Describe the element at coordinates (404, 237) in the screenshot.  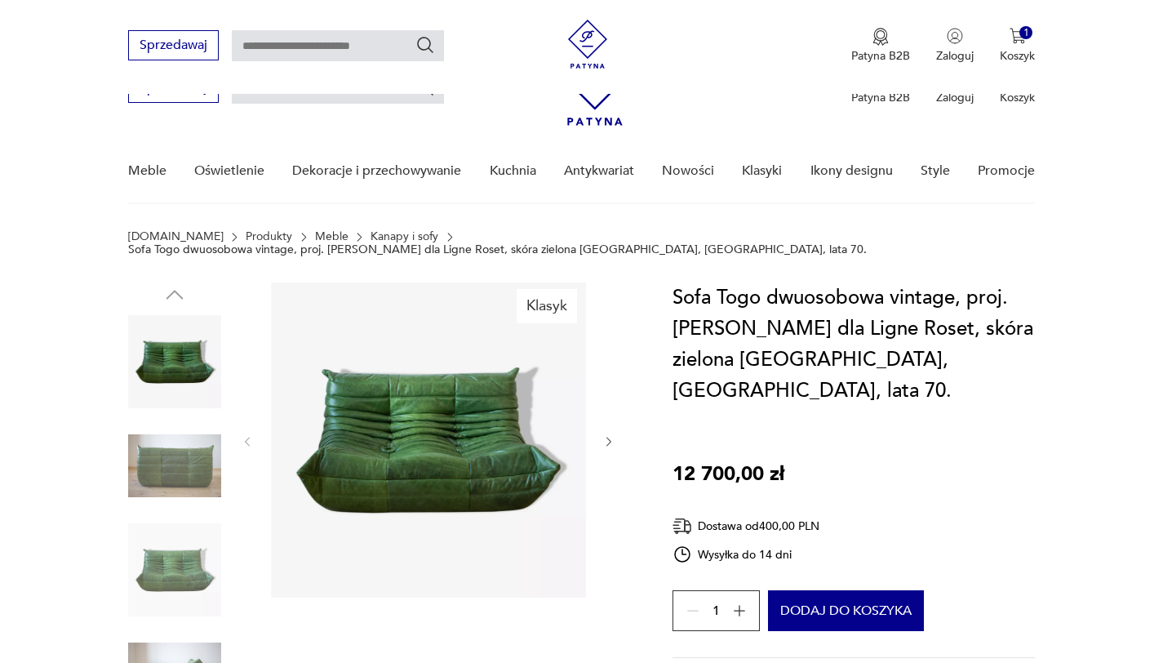
I see `a: Kanapy i sofy` at that location.